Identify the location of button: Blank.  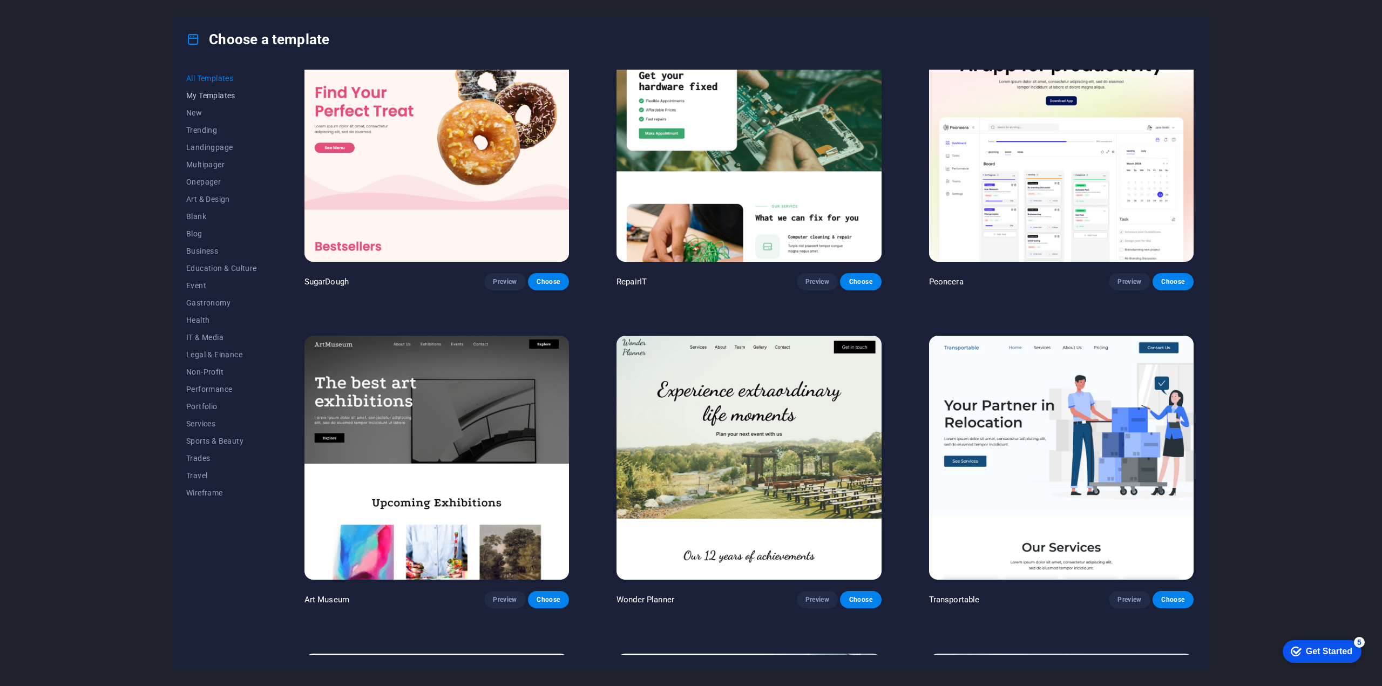
(221, 216).